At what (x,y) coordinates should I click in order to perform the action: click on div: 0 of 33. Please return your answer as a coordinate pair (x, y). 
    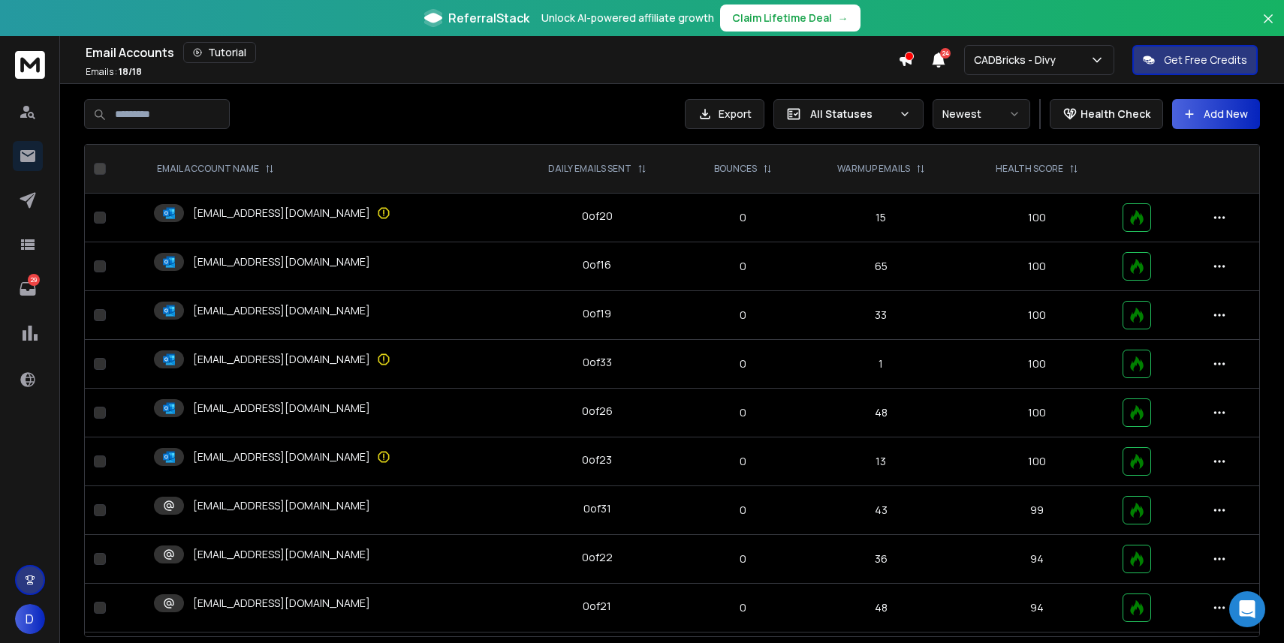
    Looking at the image, I should click on (597, 363).